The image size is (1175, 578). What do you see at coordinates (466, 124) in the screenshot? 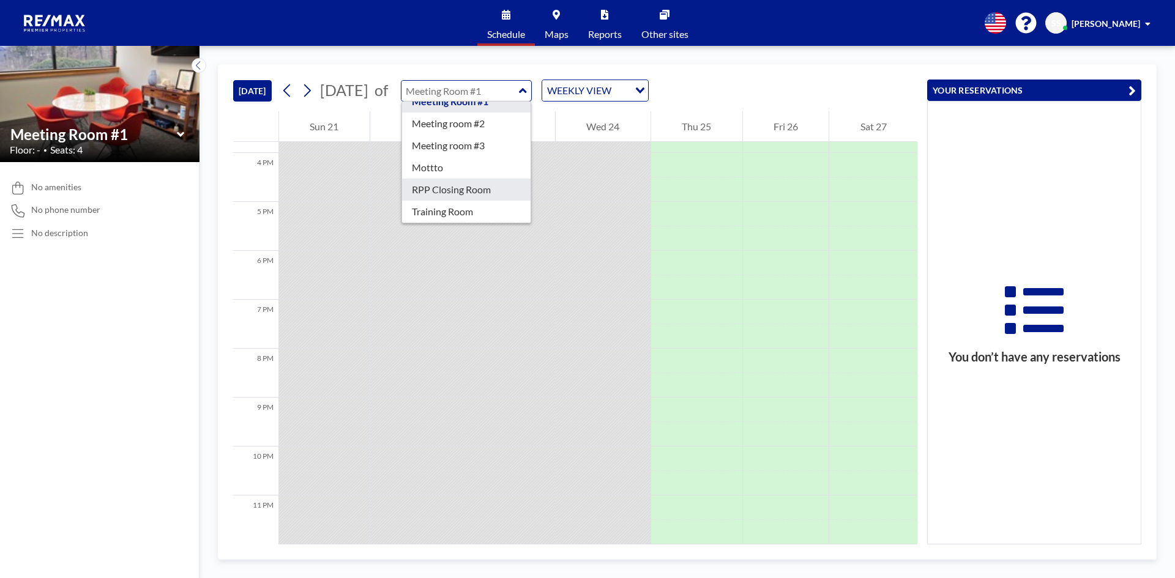
I see `div: Meeting room #2` at bounding box center [466, 124].